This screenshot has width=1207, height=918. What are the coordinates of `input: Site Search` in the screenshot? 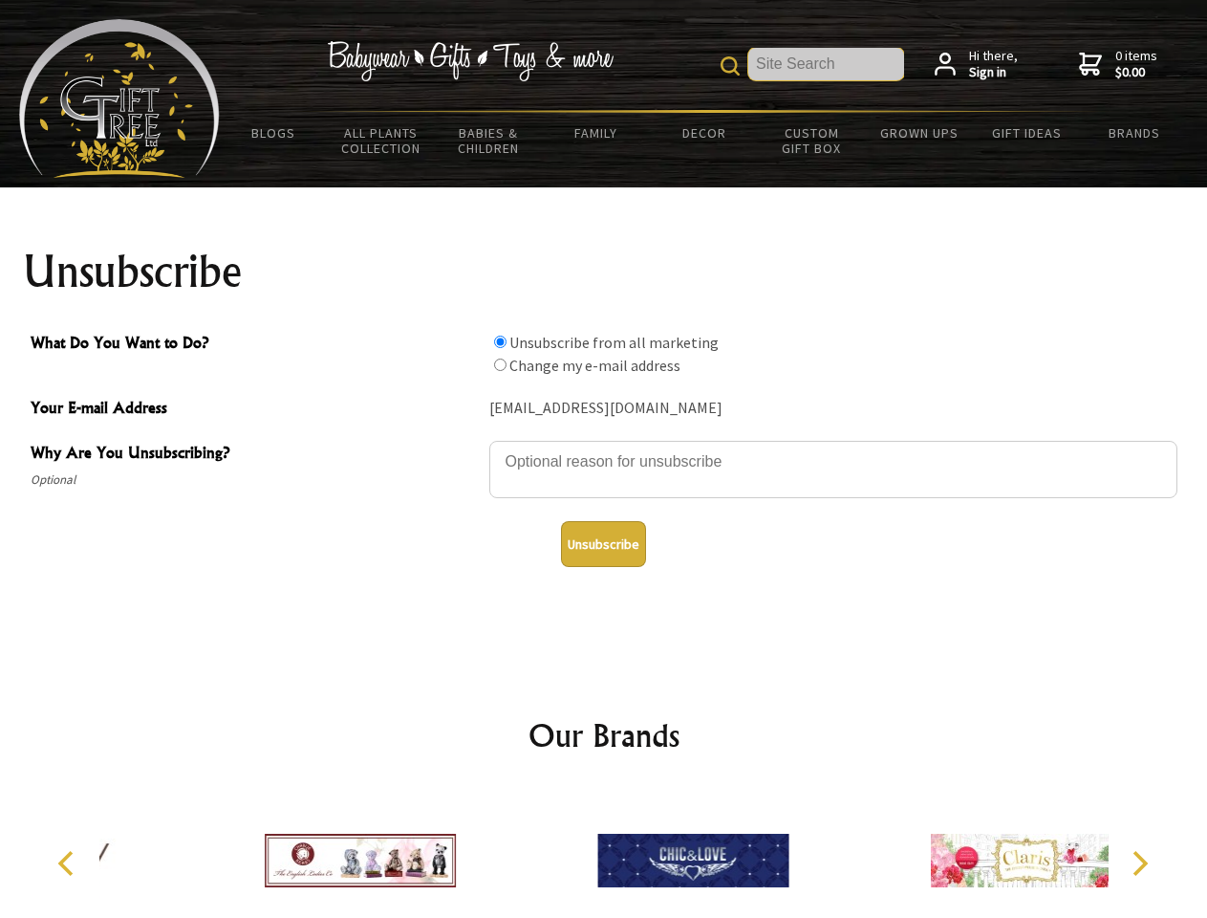 It's located at (826, 64).